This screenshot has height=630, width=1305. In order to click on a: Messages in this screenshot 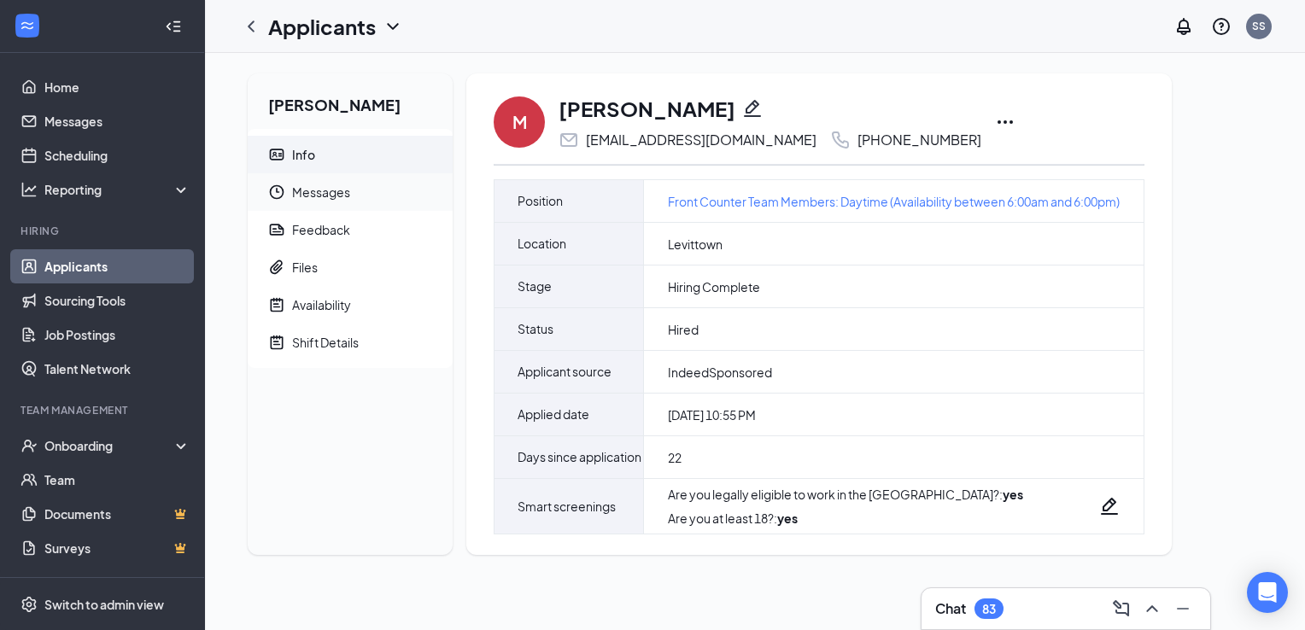, I will do `click(117, 121)`.